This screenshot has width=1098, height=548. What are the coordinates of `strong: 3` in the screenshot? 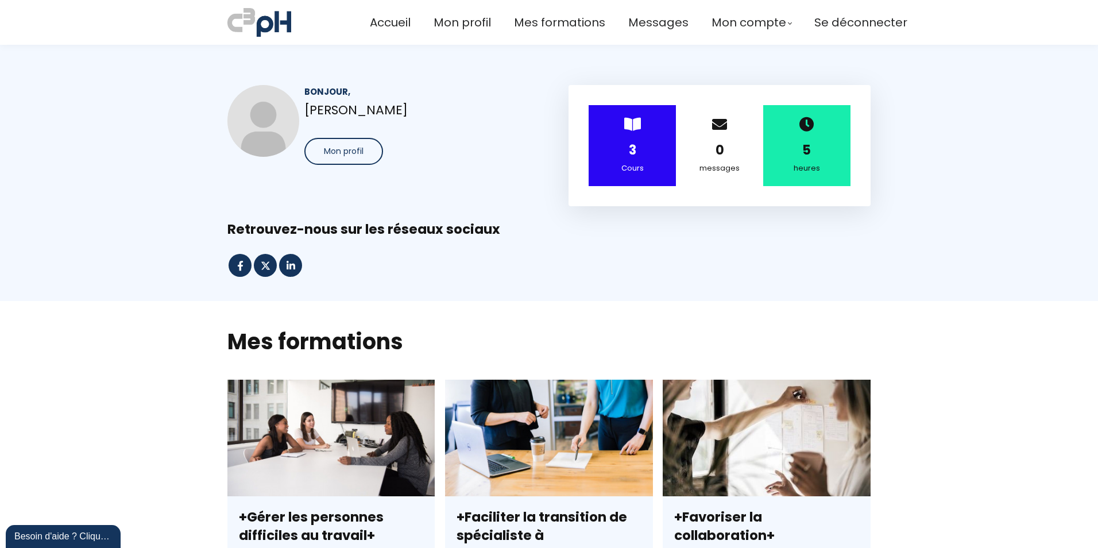 It's located at (632, 150).